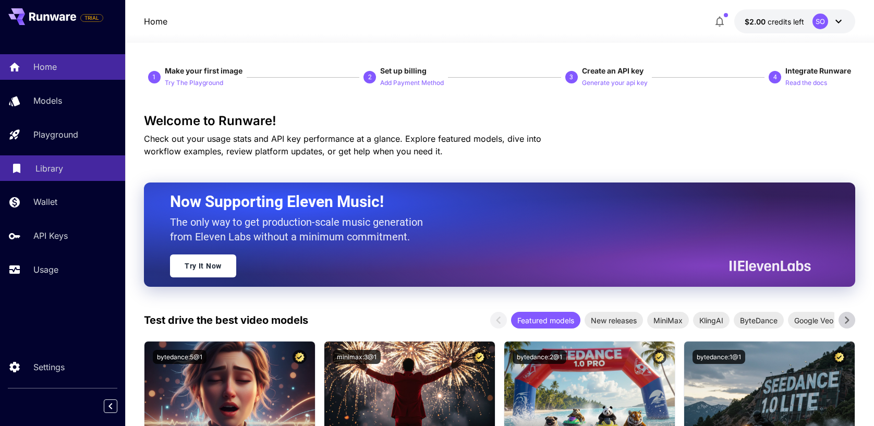 The height and width of the screenshot is (426, 874). What do you see at coordinates (403, 70) in the screenshot?
I see `span: Set up billing` at bounding box center [403, 70].